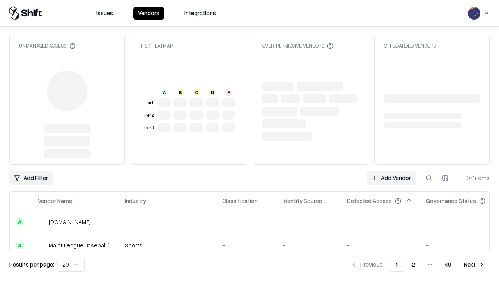 This screenshot has height=281, width=499. I want to click on img: Major League Baseball (MLB), so click(42, 245).